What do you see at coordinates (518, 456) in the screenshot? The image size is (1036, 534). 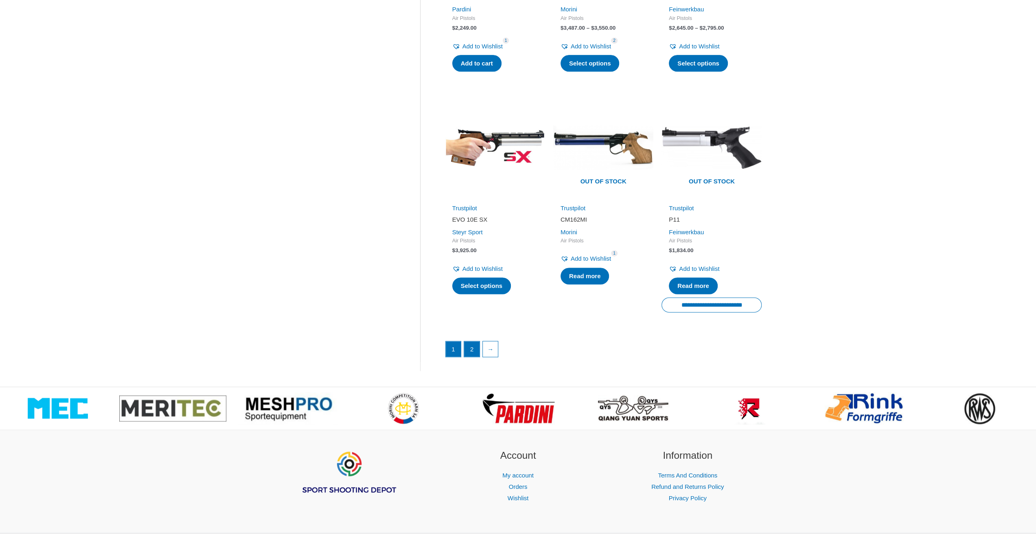 I see `h2: Account` at bounding box center [518, 456].